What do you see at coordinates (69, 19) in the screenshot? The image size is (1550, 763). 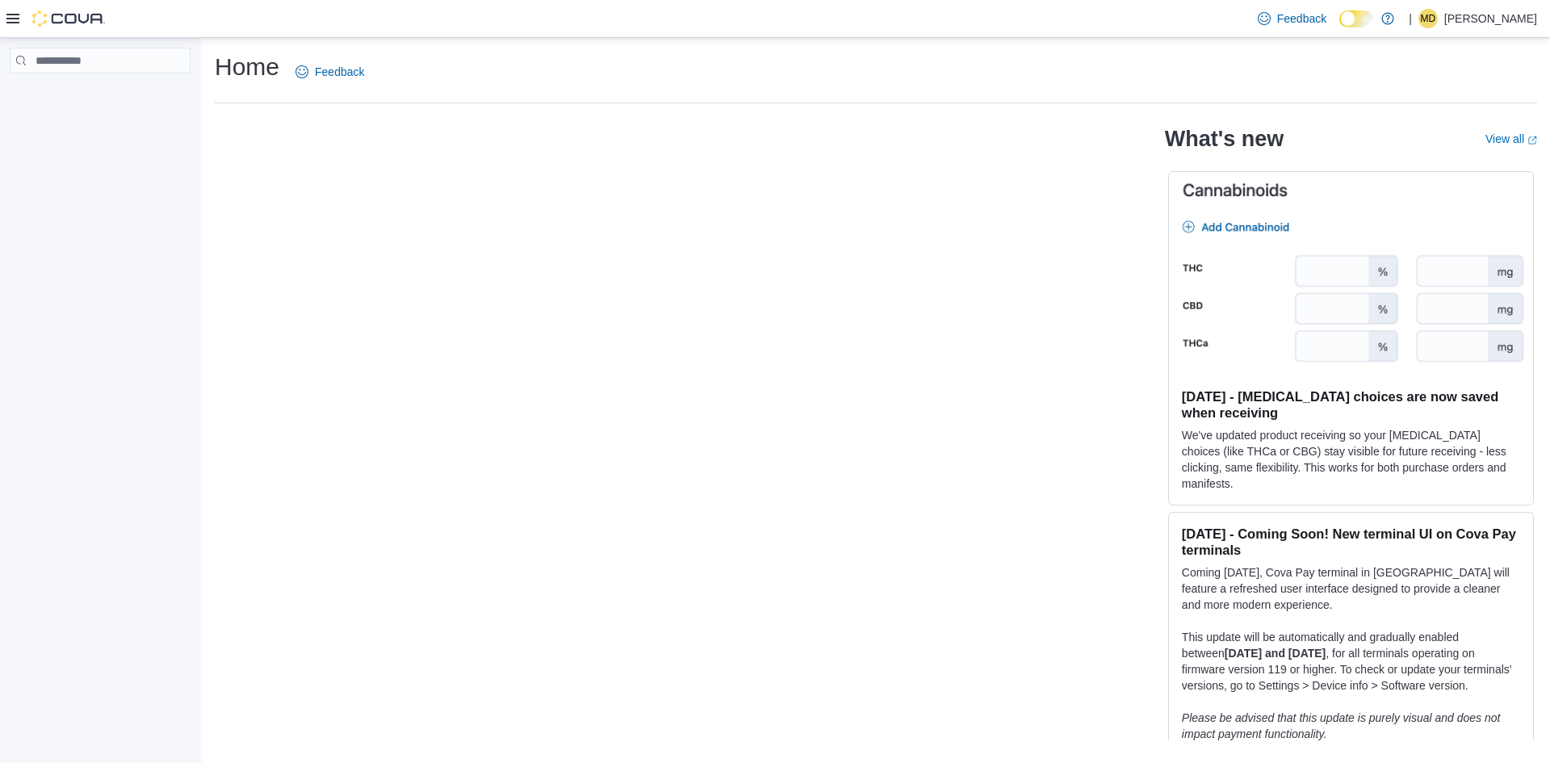 I see `img: Cova` at bounding box center [69, 19].